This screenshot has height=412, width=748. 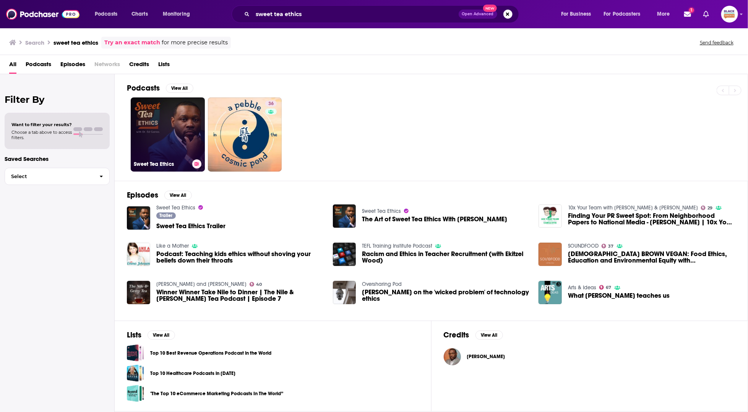 I want to click on span: 37, so click(x=611, y=246).